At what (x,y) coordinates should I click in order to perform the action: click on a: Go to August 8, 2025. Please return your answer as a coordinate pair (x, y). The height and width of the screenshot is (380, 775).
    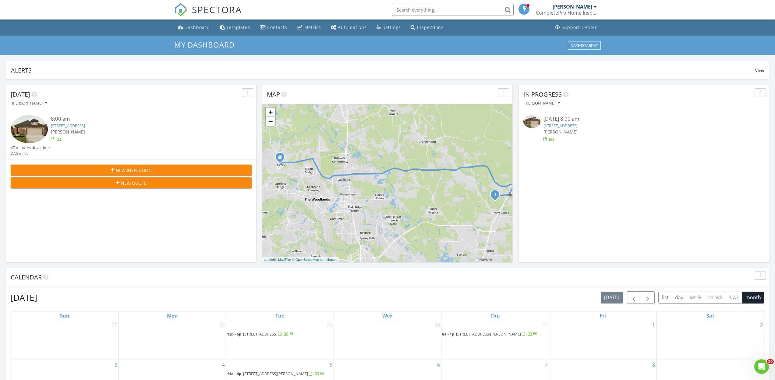
    Looking at the image, I should click on (654, 365).